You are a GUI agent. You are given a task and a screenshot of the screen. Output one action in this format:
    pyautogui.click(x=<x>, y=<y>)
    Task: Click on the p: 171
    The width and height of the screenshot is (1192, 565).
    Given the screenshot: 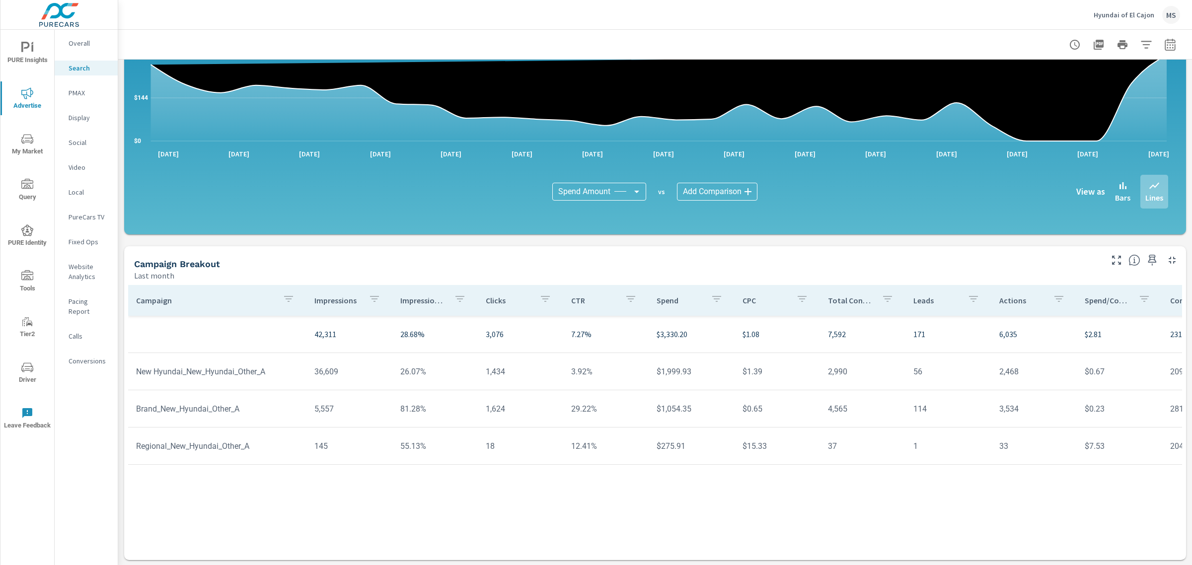 What is the action you would take?
    pyautogui.click(x=948, y=334)
    